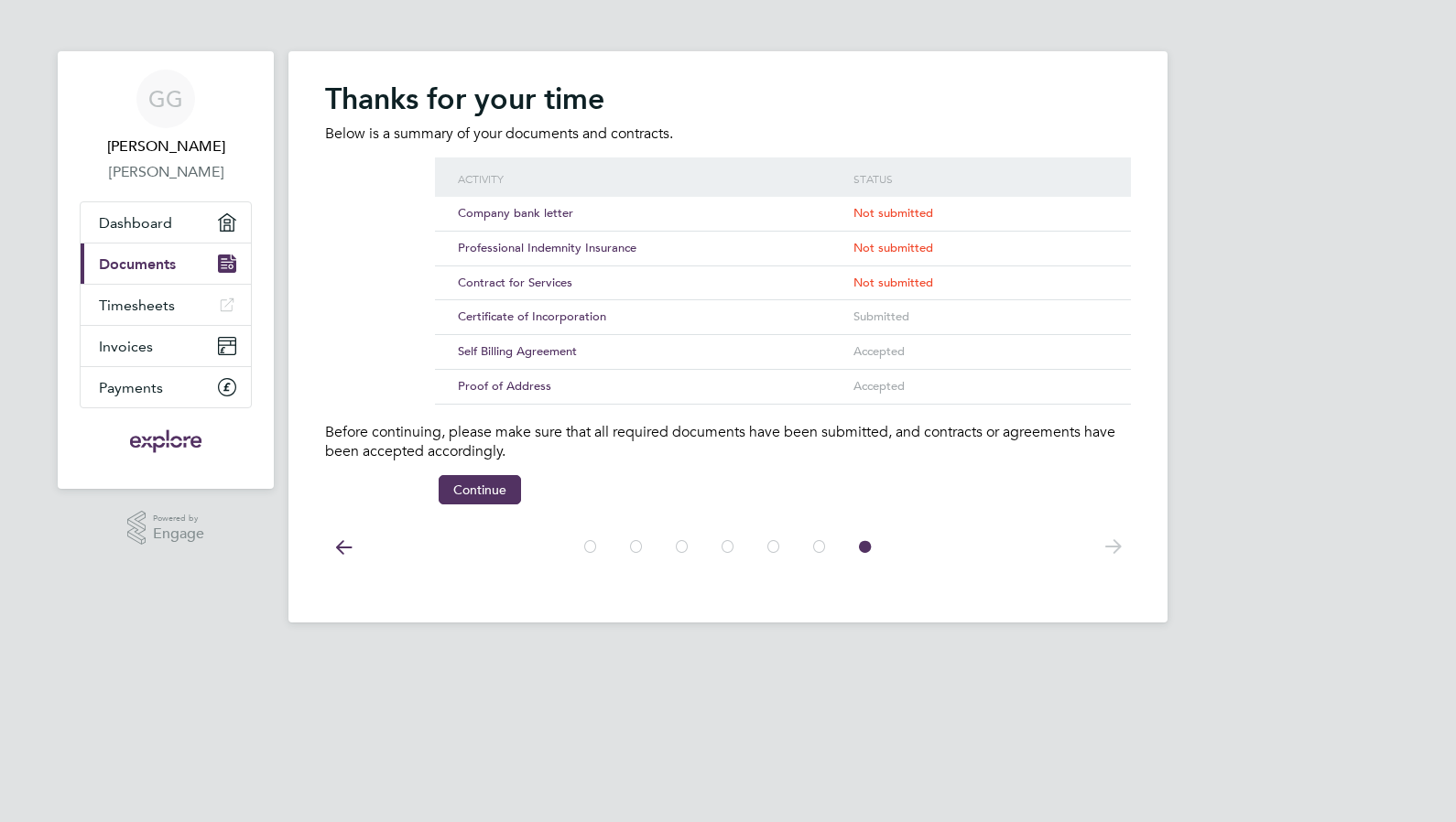 This screenshot has height=822, width=1456. I want to click on p: Below is a summary of your documents and contracts., so click(728, 133).